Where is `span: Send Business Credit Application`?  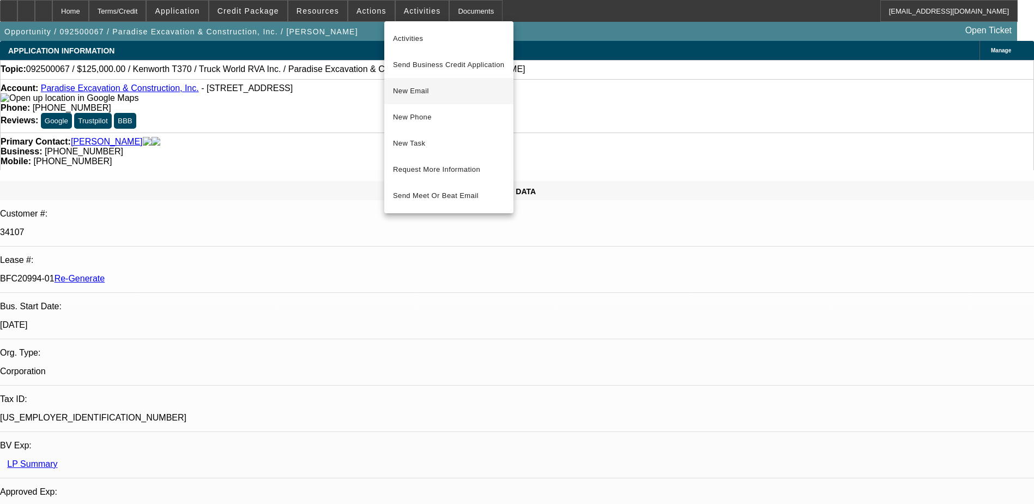
span: Send Business Credit Application is located at coordinates (449, 65).